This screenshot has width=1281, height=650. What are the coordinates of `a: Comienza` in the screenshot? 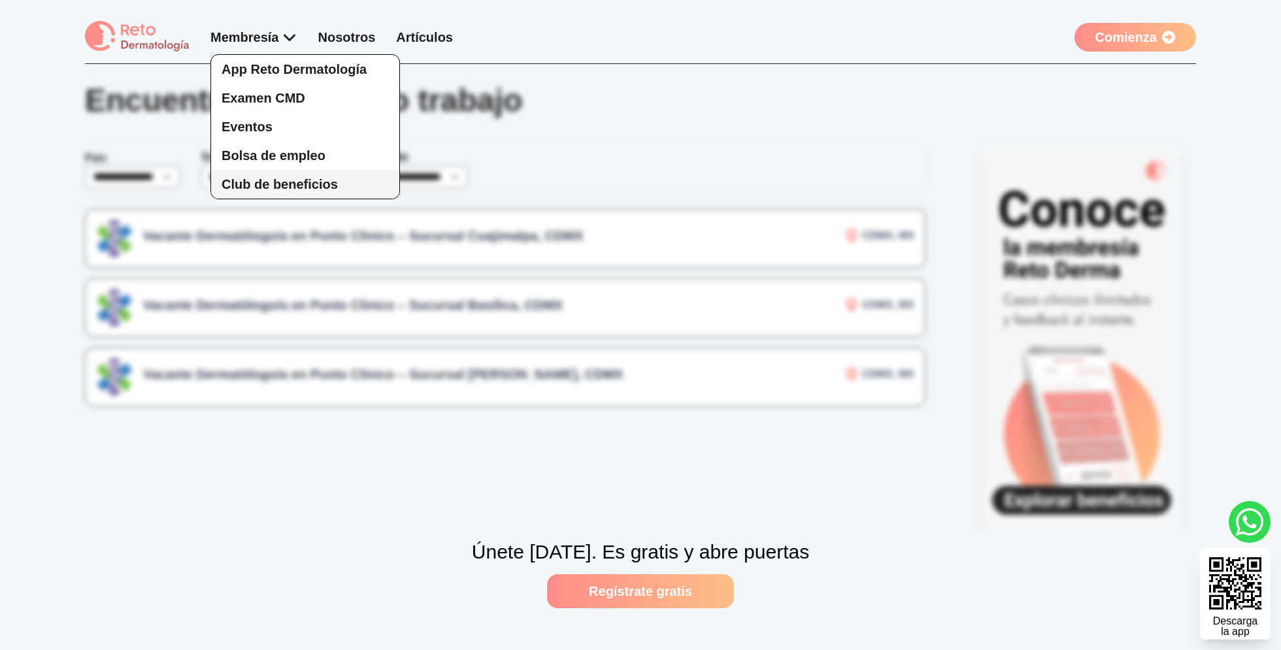 It's located at (1135, 37).